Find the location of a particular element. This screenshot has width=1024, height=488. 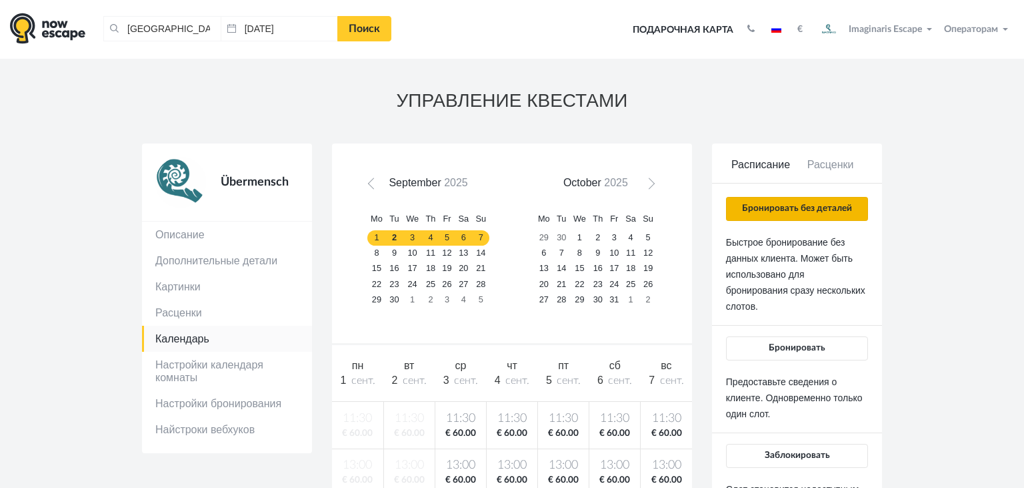

span: 3 is located at coordinates (446, 380).